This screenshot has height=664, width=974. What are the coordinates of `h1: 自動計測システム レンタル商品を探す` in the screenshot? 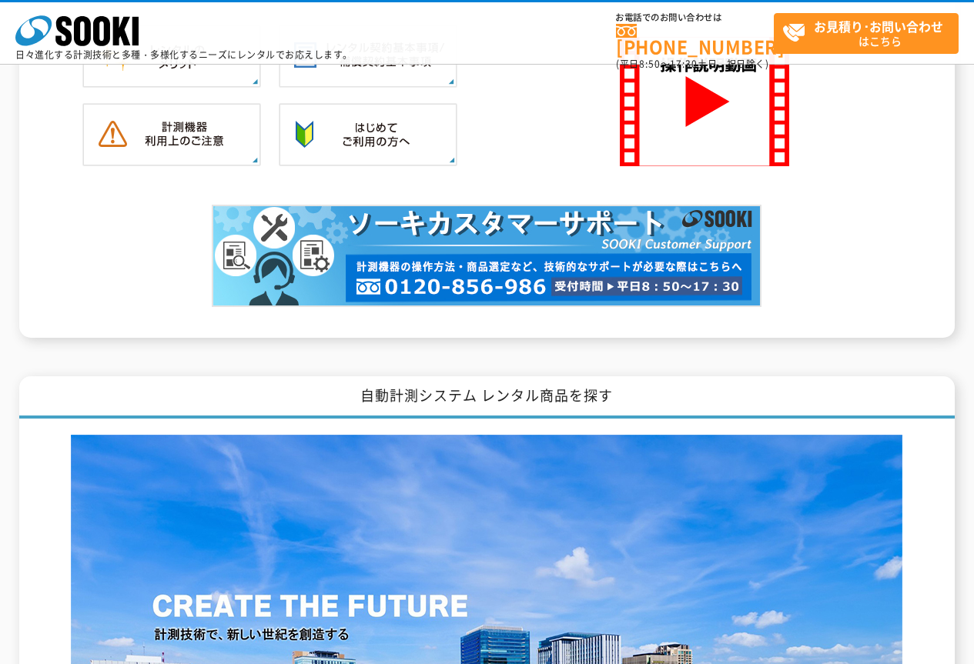 It's located at (487, 397).